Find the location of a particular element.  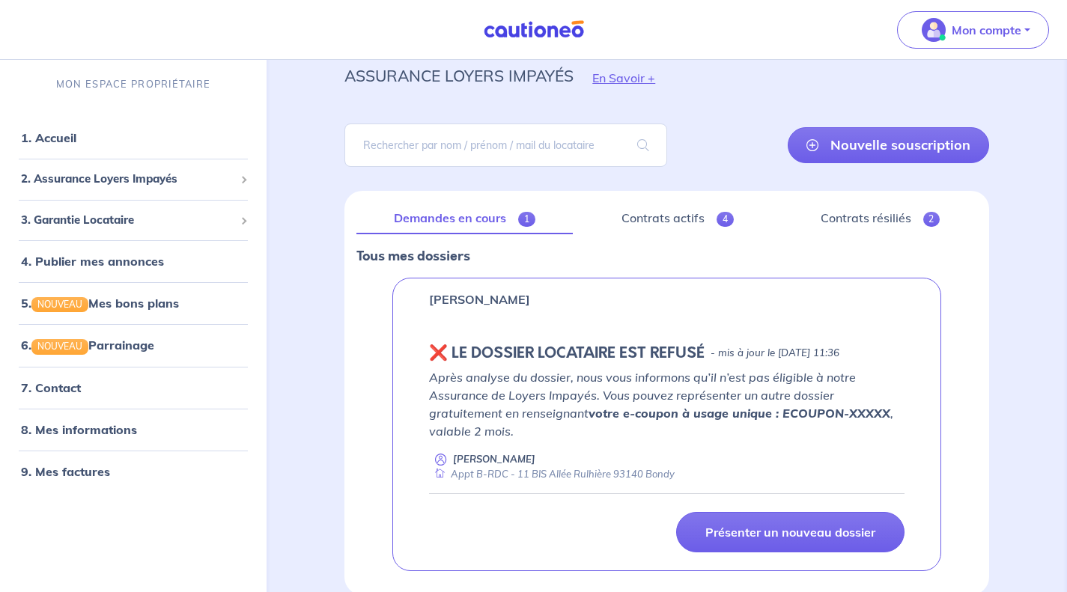

div: 8. Mes informations is located at coordinates (133, 430).